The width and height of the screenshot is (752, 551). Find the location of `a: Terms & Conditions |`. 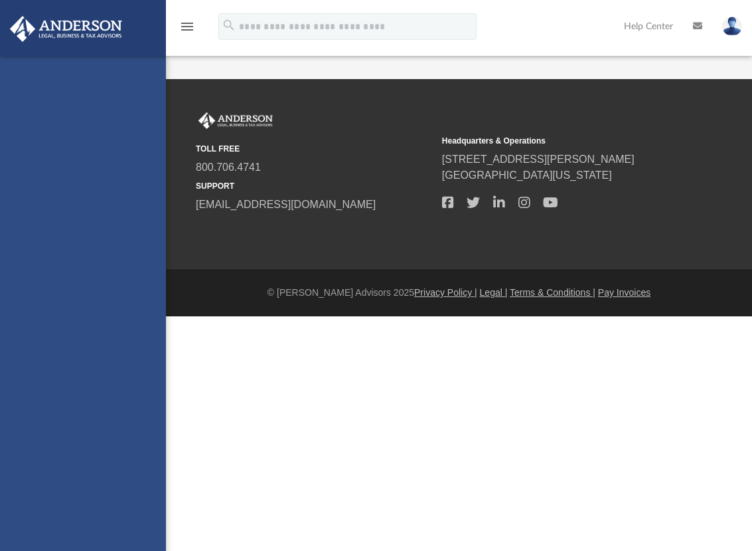

a: Terms & Conditions | is located at coordinates (553, 292).